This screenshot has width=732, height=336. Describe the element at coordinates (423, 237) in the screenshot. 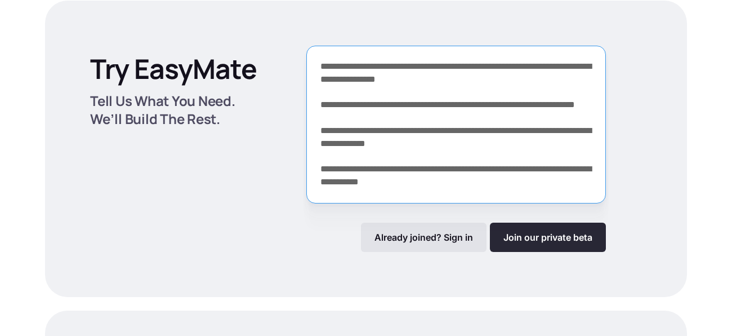

I see `p: Already joined? Sign in` at that location.